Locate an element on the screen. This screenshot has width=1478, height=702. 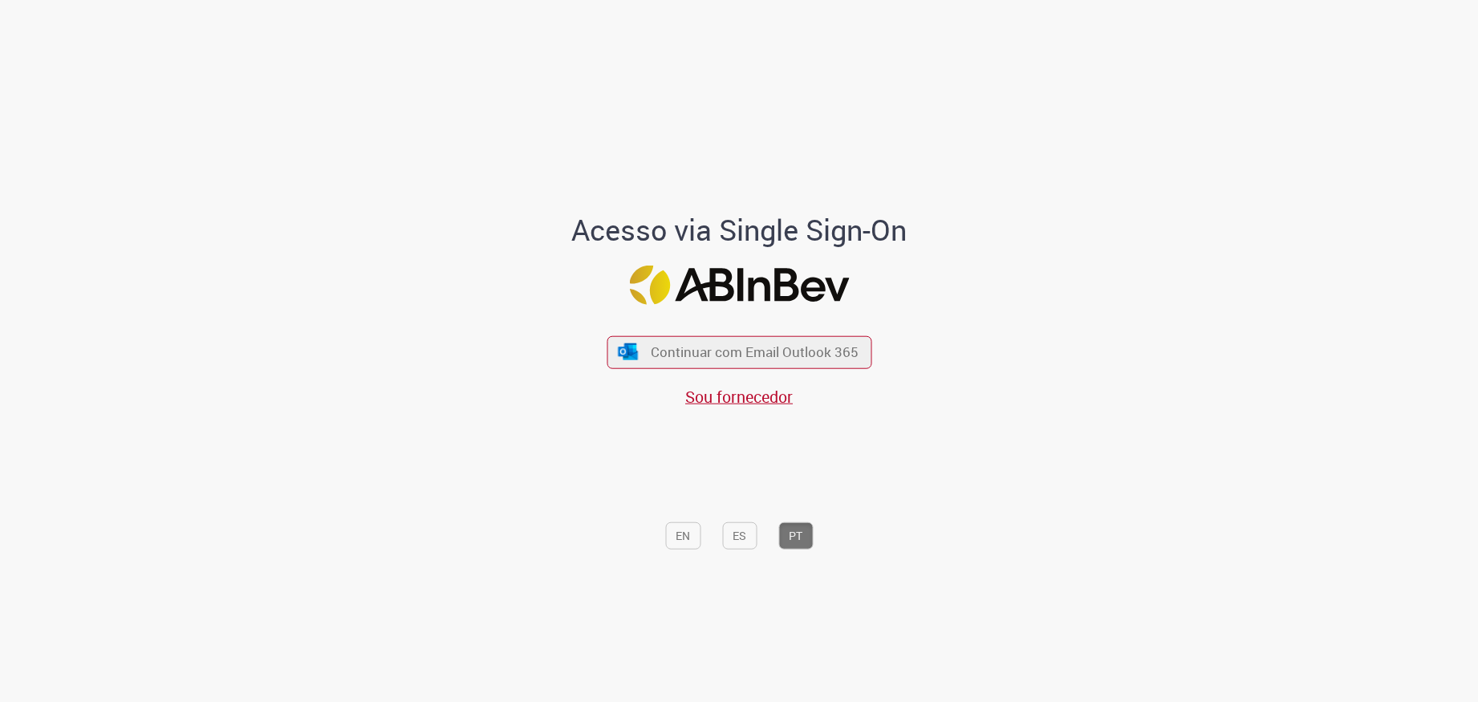
span: Continuar com Email Outlook 365 is located at coordinates (754, 351).